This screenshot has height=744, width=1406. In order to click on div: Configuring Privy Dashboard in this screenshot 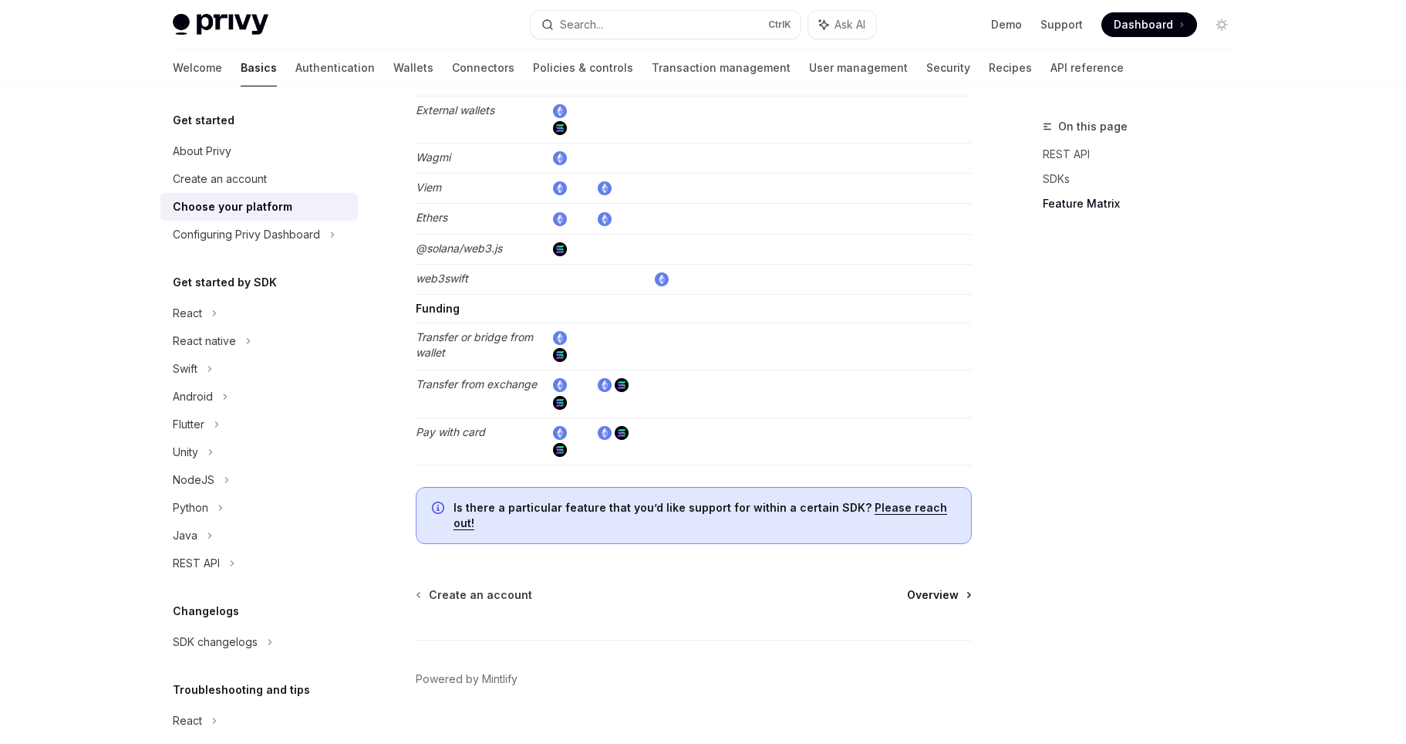, I will do `click(246, 235)`.